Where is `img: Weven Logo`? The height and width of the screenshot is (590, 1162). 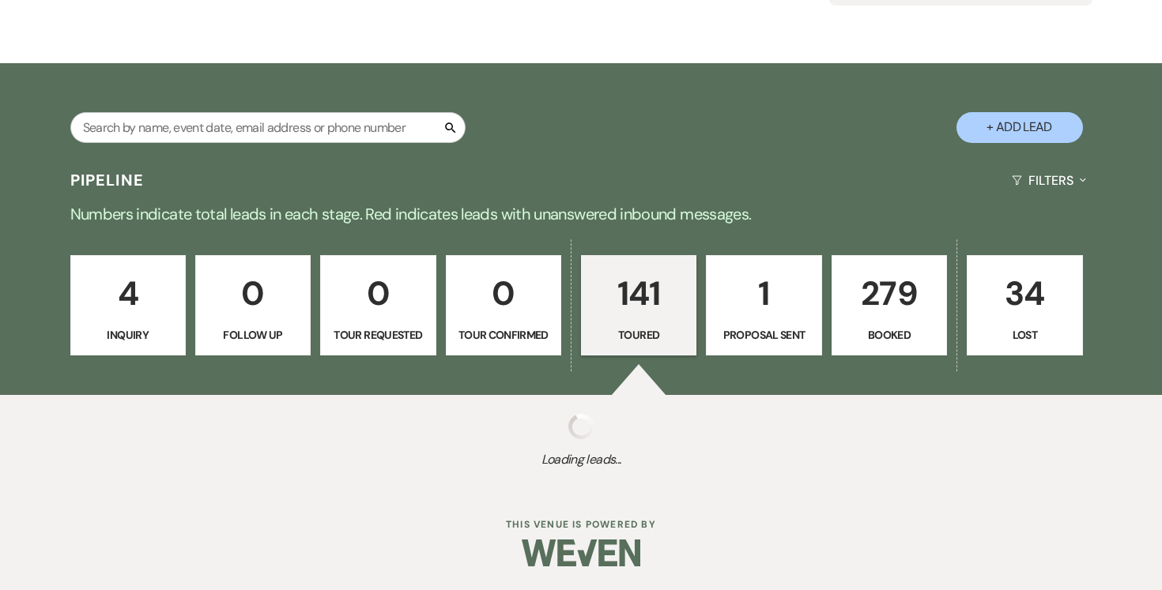
img: Weven Logo is located at coordinates (581, 553).